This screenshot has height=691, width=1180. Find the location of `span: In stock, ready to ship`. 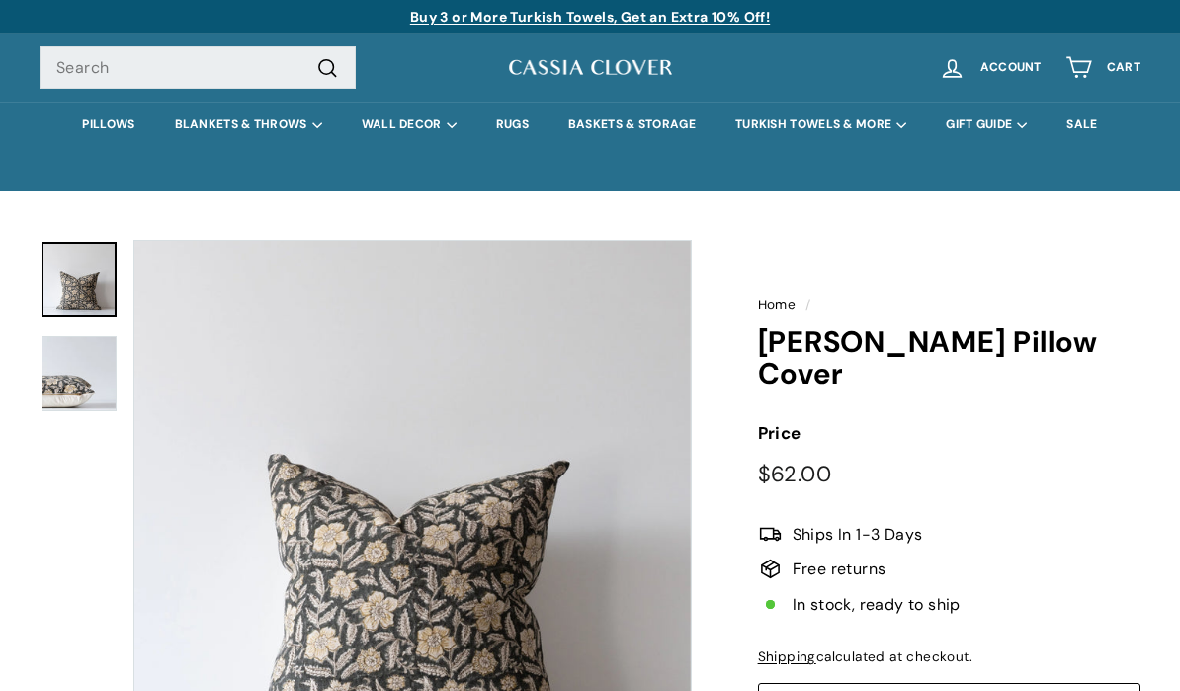

span: In stock, ready to ship is located at coordinates (876, 605).